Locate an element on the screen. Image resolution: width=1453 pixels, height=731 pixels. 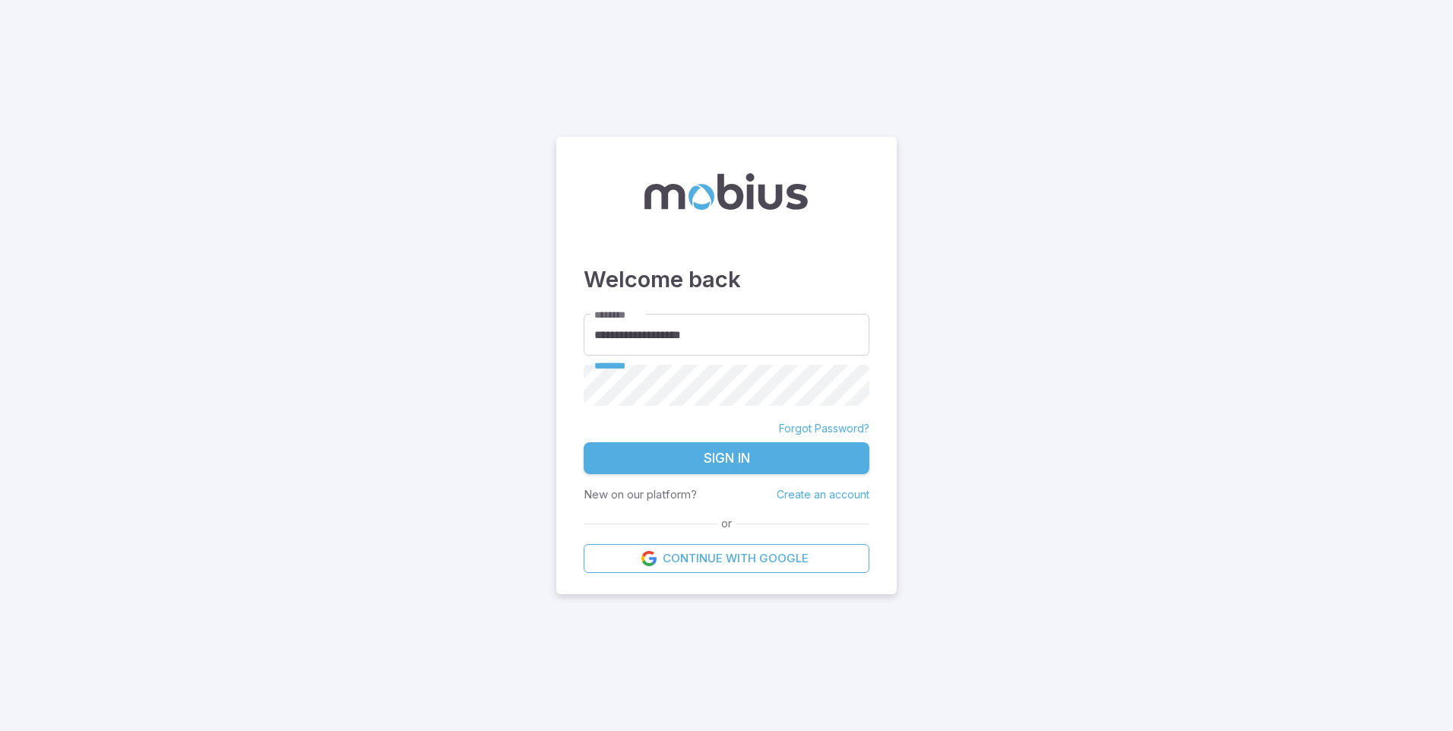
a: Create an account is located at coordinates (823, 494).